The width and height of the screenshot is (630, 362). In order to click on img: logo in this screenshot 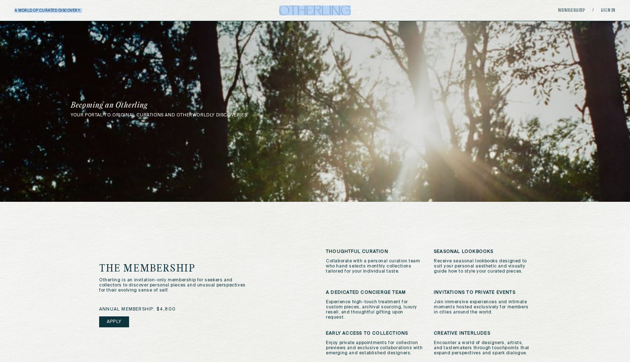, I will do `click(315, 10)`.